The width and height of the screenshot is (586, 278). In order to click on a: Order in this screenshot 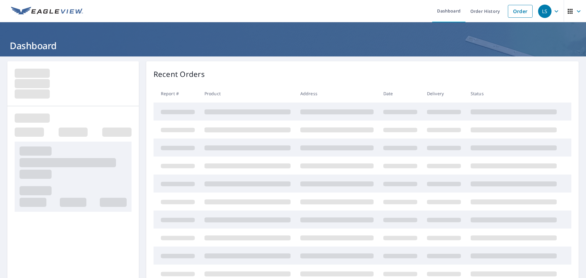, I will do `click(520, 11)`.